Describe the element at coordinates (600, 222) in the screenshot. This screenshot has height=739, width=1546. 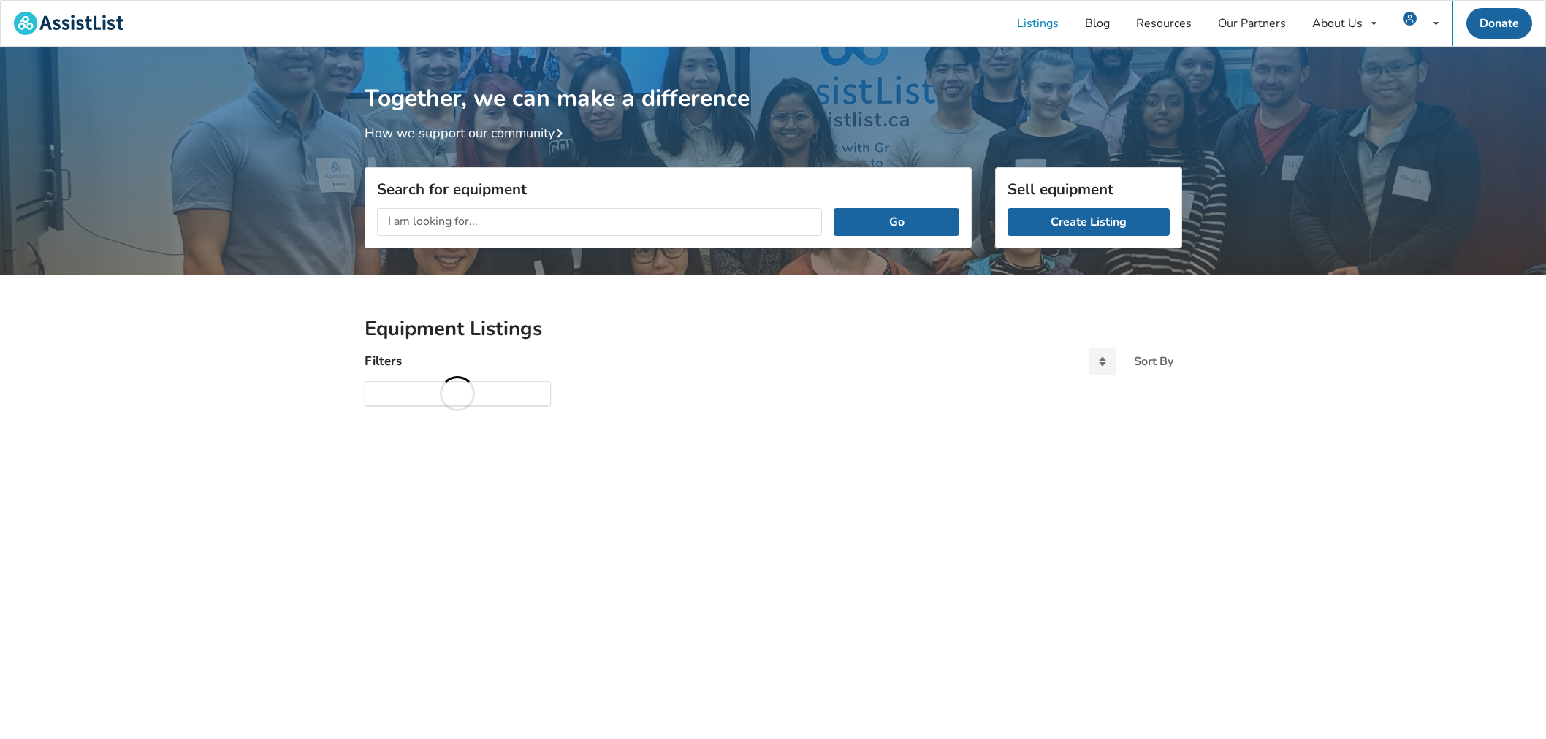
I see `input: I am looking for...` at that location.